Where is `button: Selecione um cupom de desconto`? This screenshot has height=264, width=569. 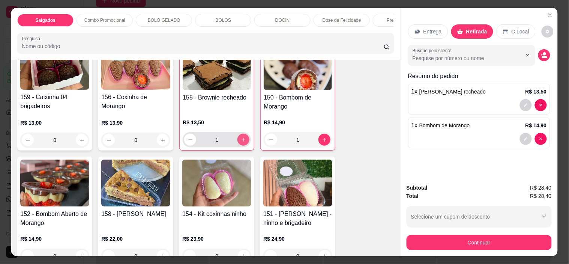 button: Selecione um cupom de desconto is located at coordinates (479, 216).